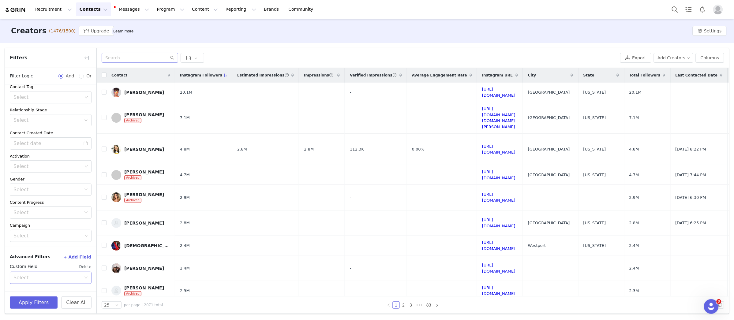  What do you see at coordinates (50, 203) in the screenshot?
I see `div: Content Progress` at bounding box center [50, 203].